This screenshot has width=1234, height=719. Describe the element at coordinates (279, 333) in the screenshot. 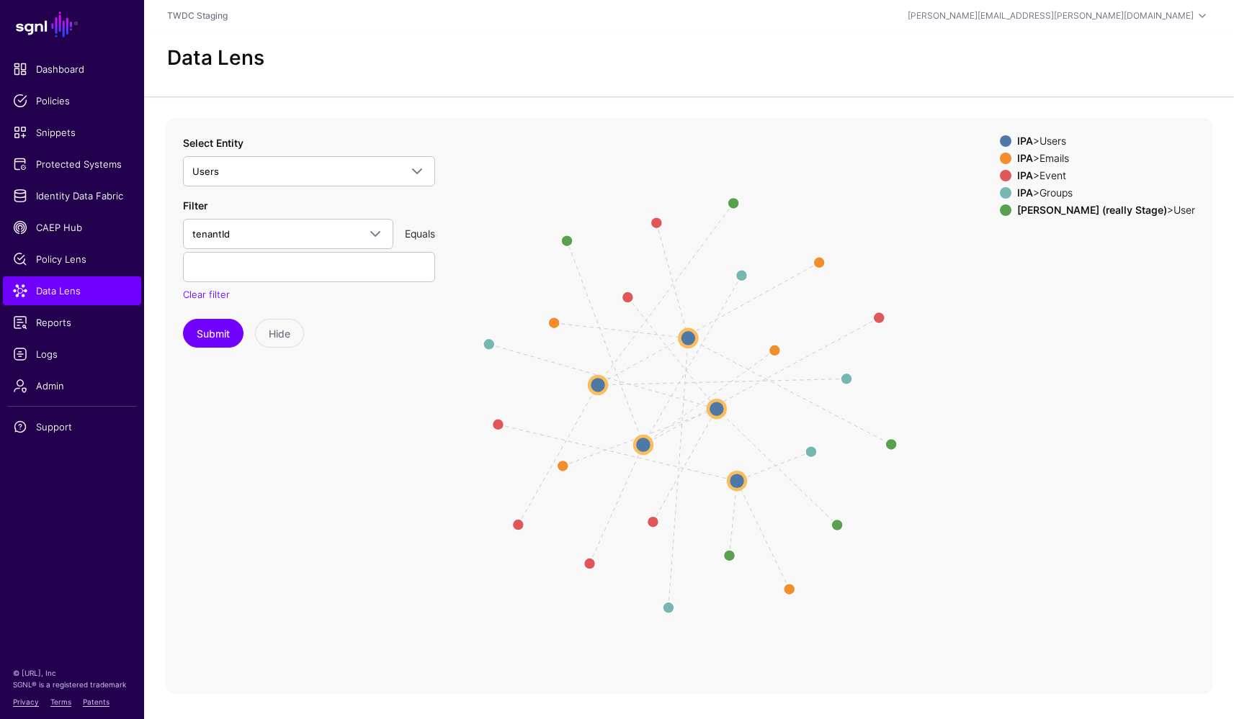

I see `button: Hide` at that location.